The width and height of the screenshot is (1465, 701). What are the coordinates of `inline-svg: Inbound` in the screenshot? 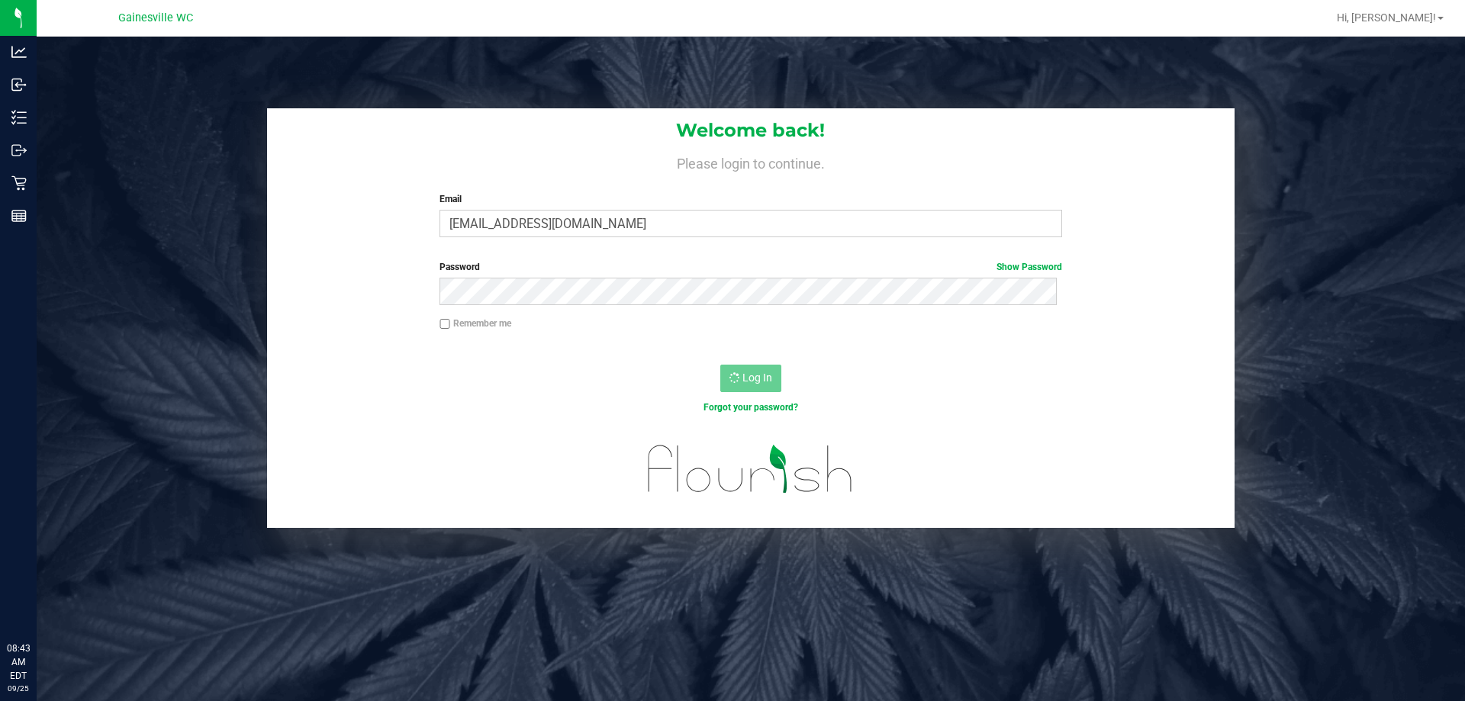 It's located at (19, 85).